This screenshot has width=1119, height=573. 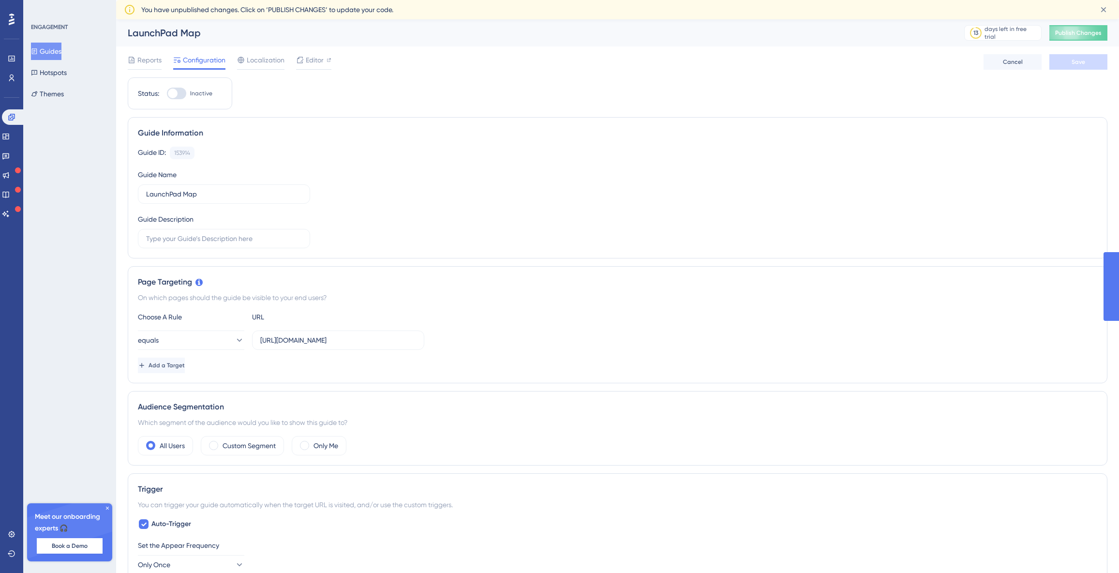 I want to click on span: Save, so click(x=1078, y=62).